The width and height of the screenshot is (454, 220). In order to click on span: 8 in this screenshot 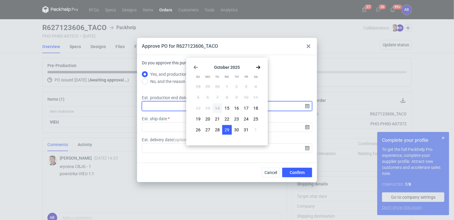, I will do `click(227, 97)`.